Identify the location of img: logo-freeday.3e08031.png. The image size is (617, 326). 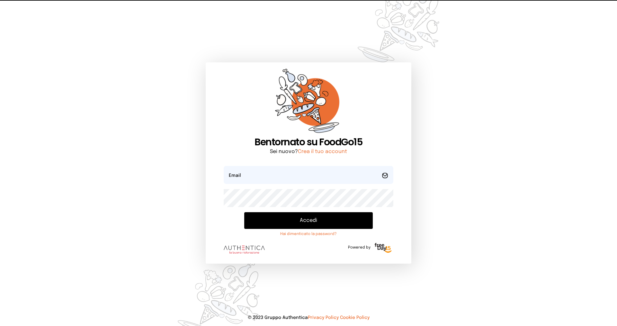
(383, 248).